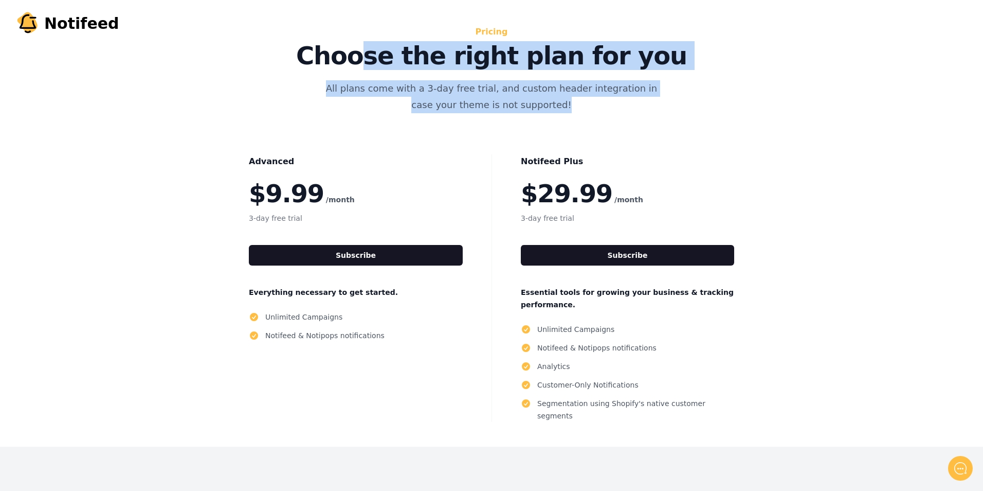  Describe the element at coordinates (492, 56) in the screenshot. I see `p: Choose the right plan for you` at that location.